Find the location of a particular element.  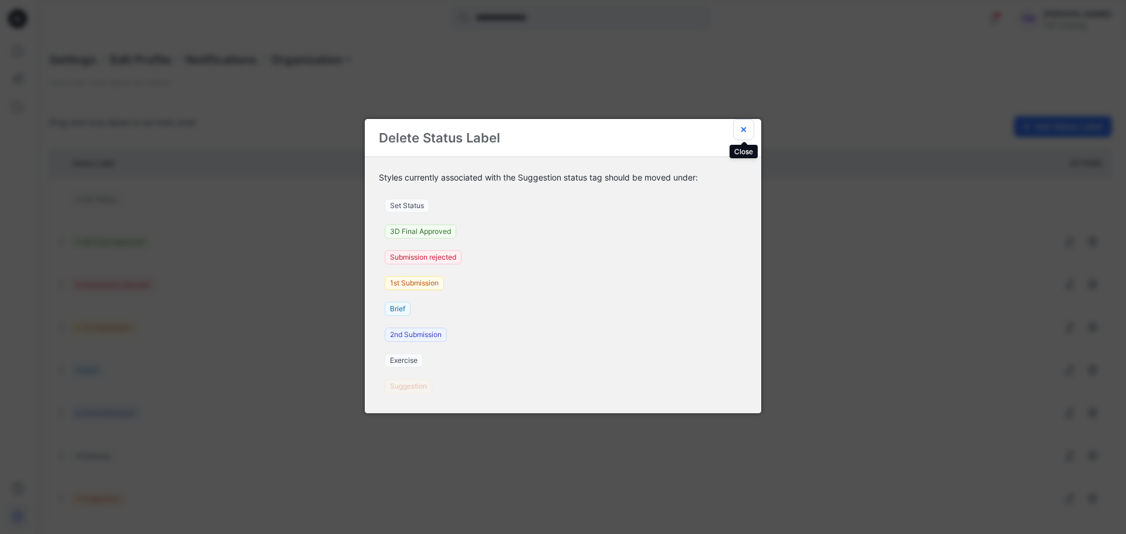

span: Submission rejected is located at coordinates (423, 258).